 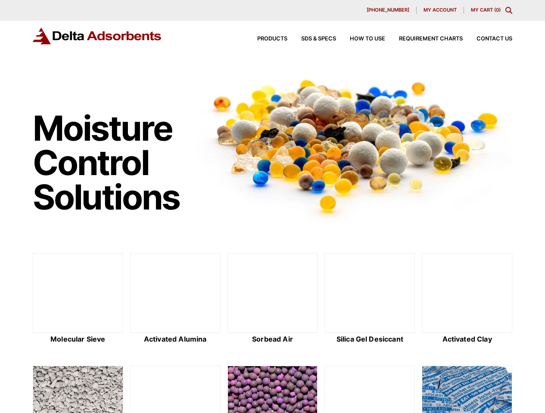 What do you see at coordinates (97, 36) in the screenshot?
I see `img: Delta Adsorbents` at bounding box center [97, 36].